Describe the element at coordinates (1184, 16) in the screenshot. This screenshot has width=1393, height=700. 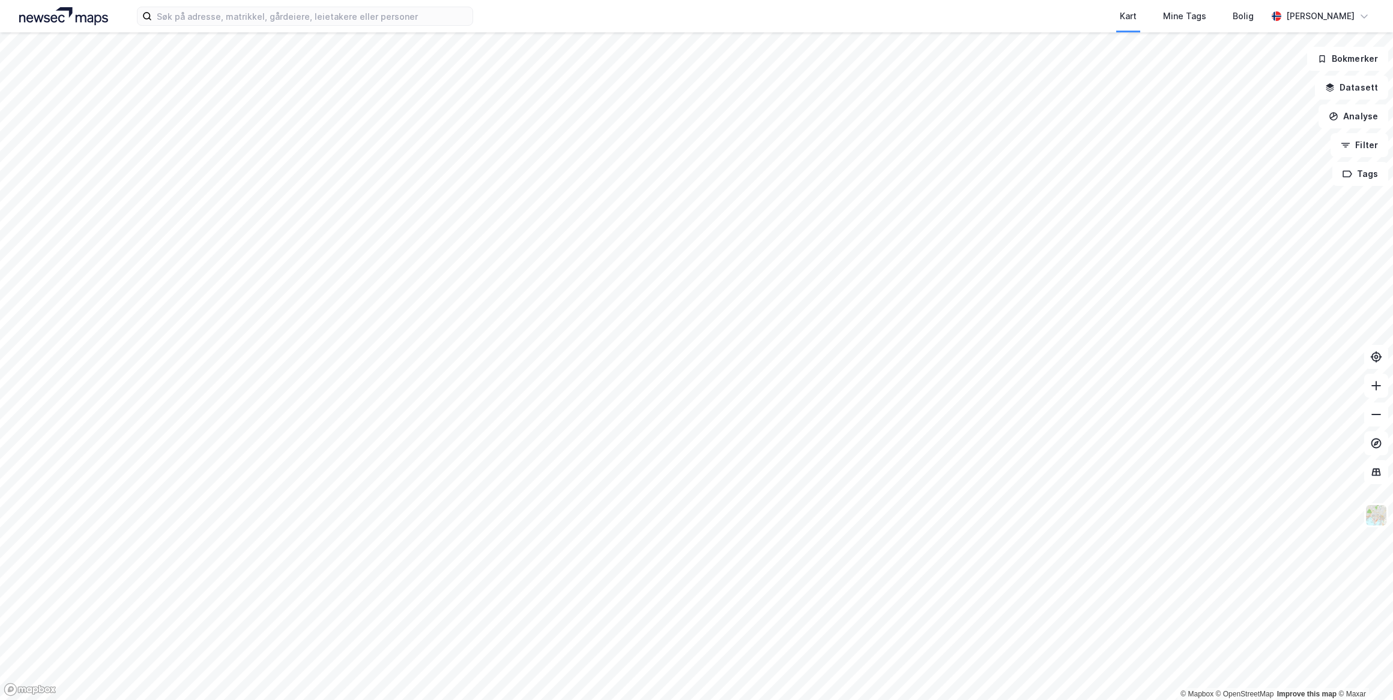
I see `div: Mine Tags` at that location.